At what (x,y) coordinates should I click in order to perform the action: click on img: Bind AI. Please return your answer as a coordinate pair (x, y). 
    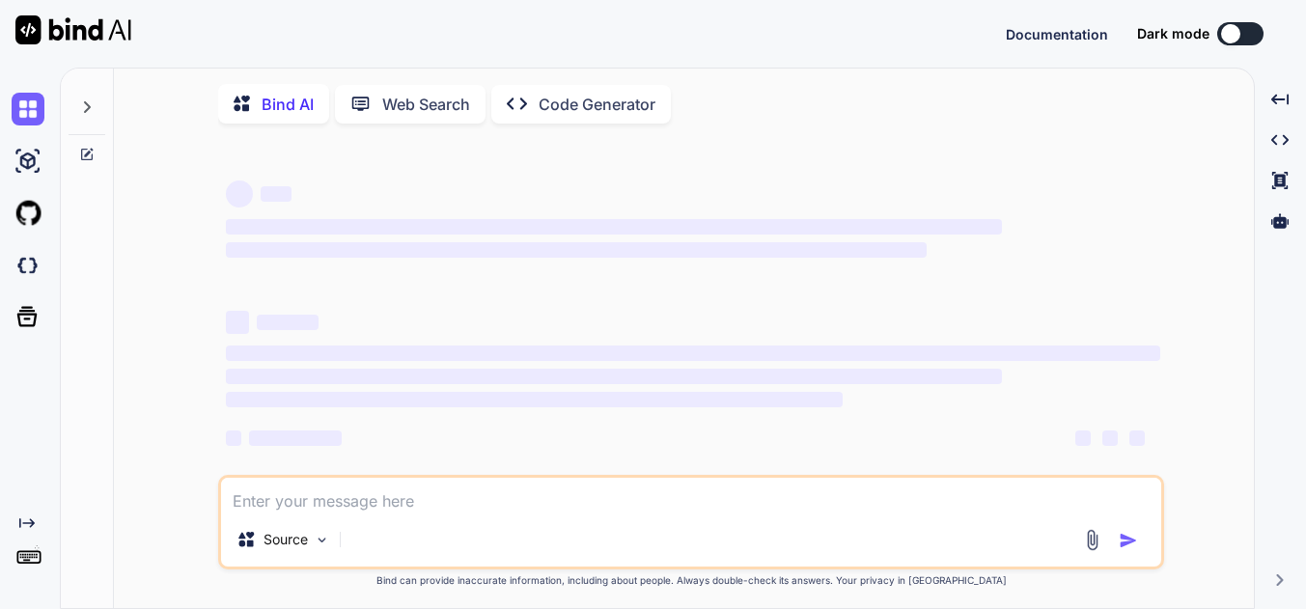
    Looking at the image, I should click on (73, 30).